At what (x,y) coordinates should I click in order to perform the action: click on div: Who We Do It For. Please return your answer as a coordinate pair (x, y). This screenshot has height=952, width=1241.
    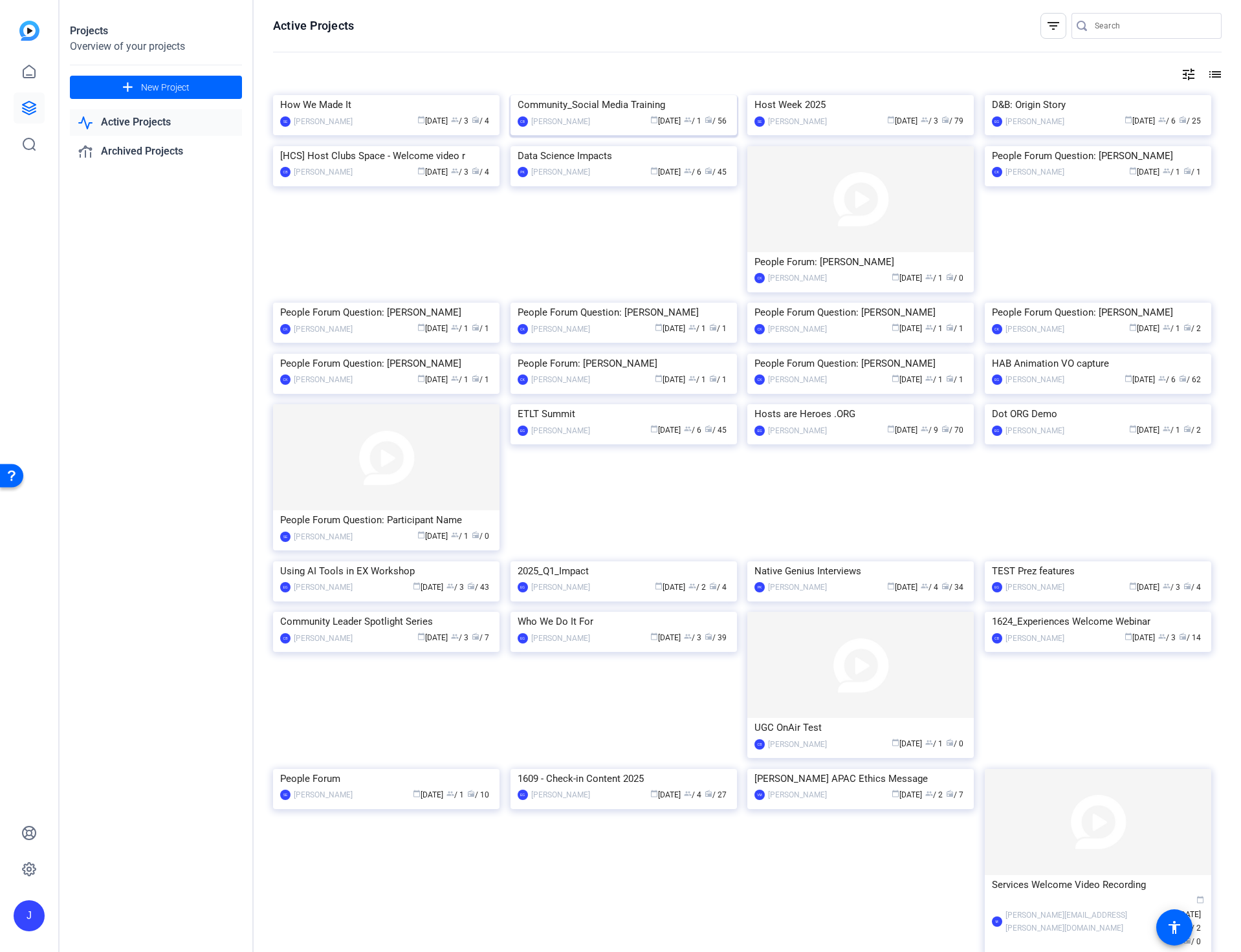
    Looking at the image, I should click on (624, 622).